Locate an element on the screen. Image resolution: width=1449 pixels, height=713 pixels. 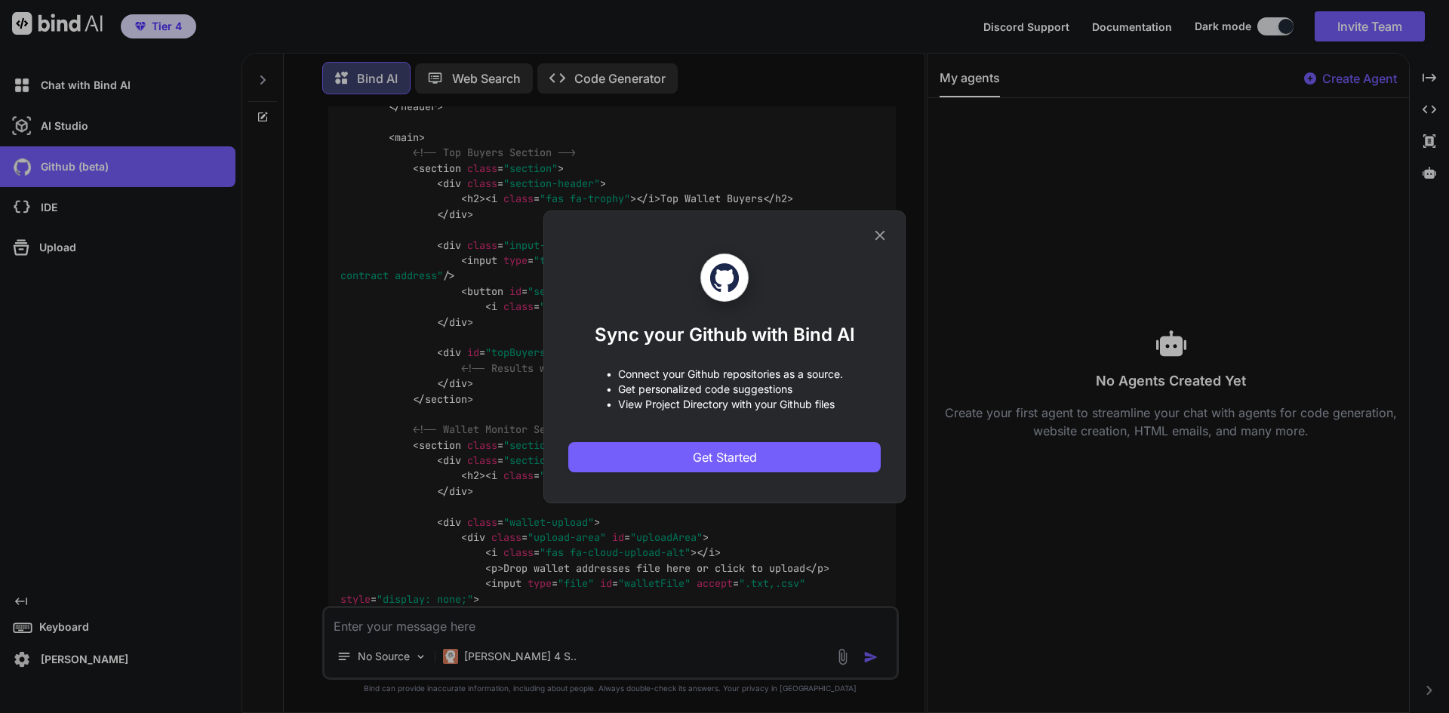
button: Get Started is located at coordinates (725, 457).